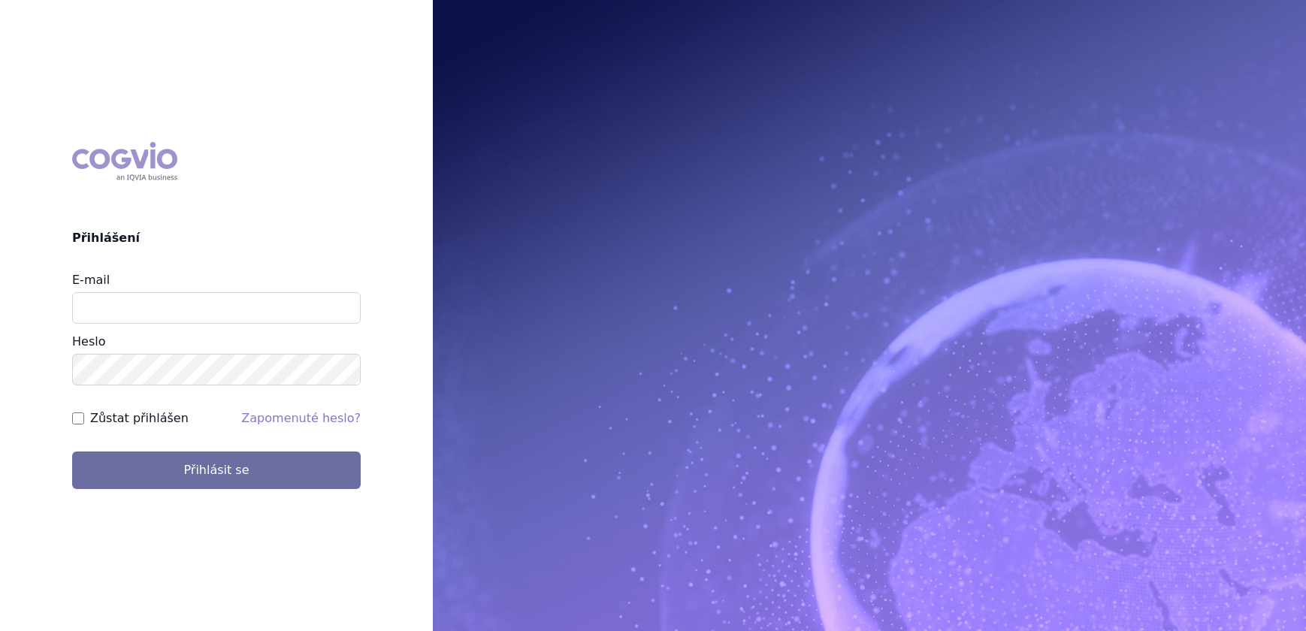 The image size is (1306, 631). I want to click on label: Heslo, so click(89, 341).